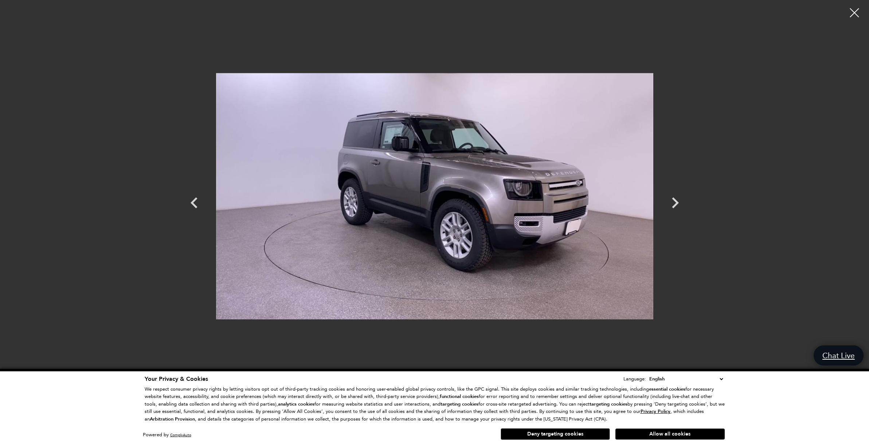 Image resolution: width=869 pixels, height=445 pixels. What do you see at coordinates (459, 396) in the screenshot?
I see `strong: functional cookies` at bounding box center [459, 396].